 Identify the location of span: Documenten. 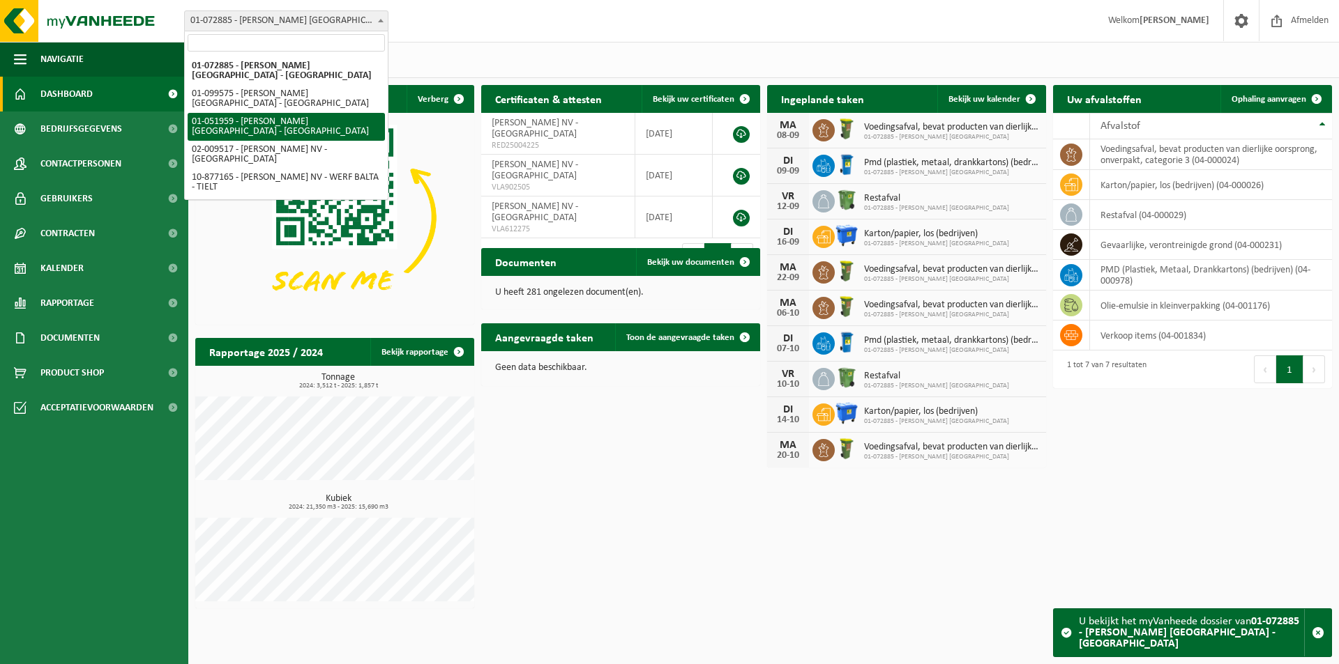
(70, 338).